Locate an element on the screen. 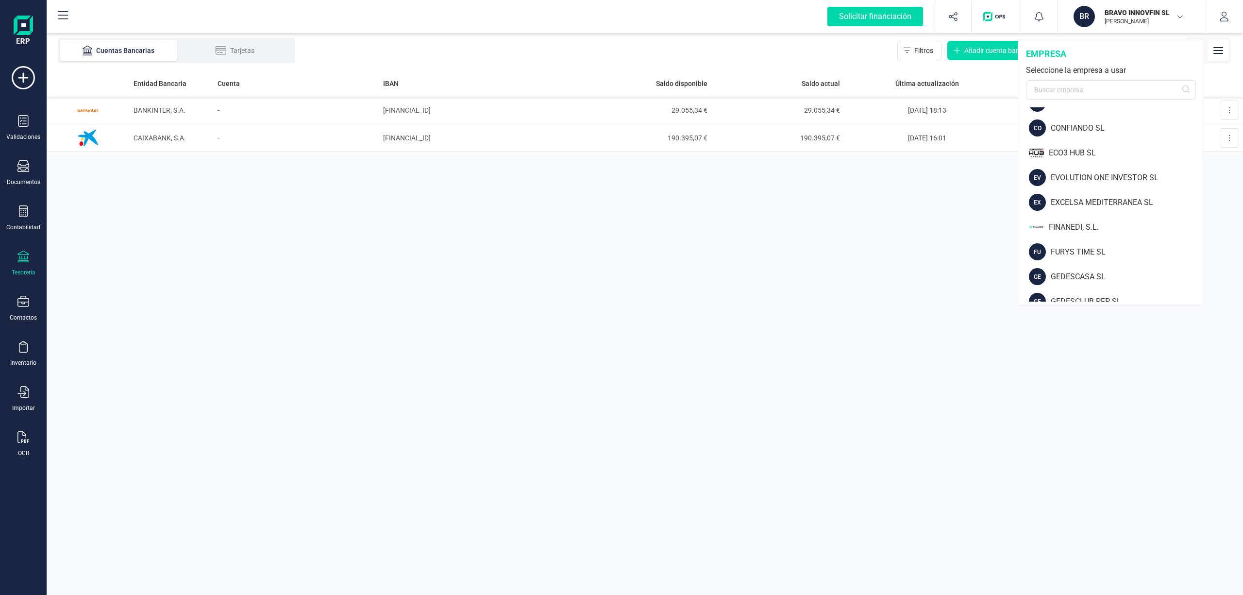 The width and height of the screenshot is (1243, 595). div: Contabilidad is located at coordinates (23, 227).